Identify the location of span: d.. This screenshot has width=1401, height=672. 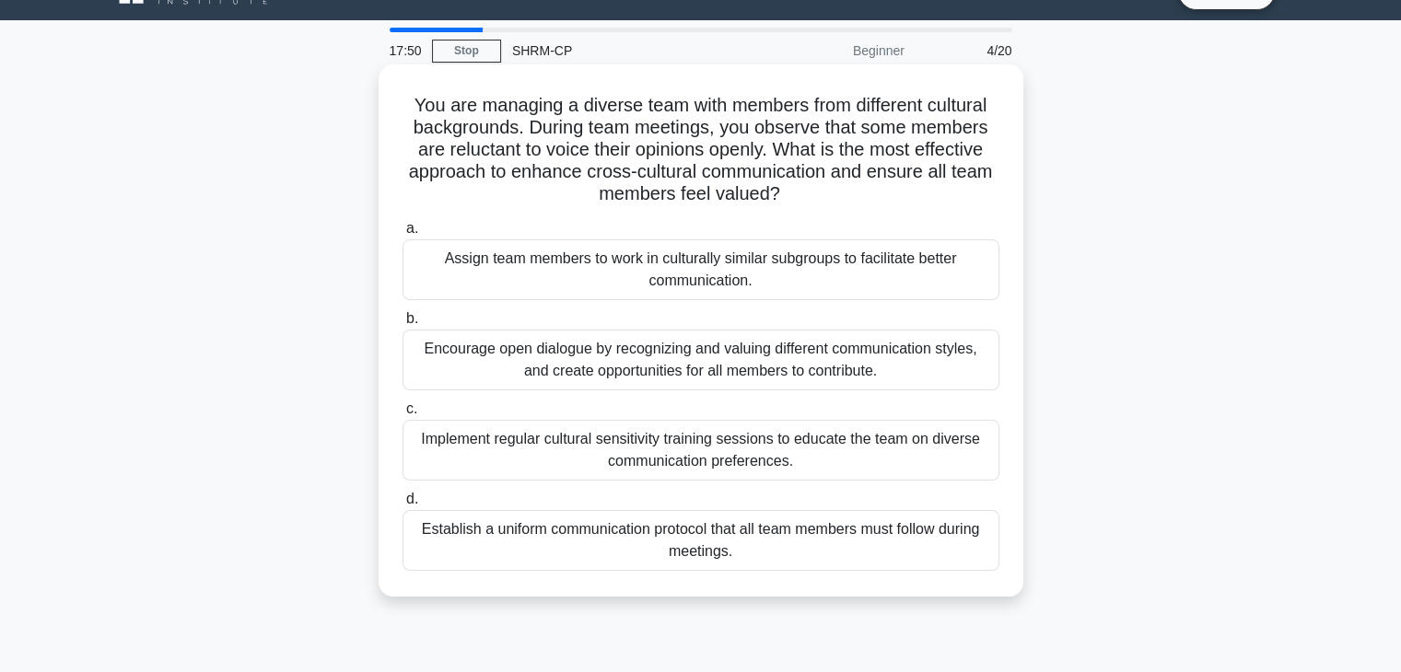
(412, 498).